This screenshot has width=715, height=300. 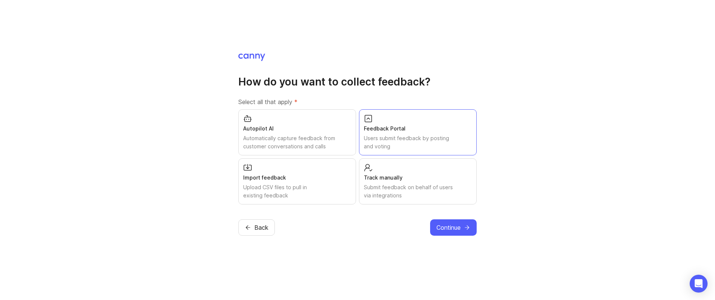 I want to click on div: Track manually, so click(x=418, y=178).